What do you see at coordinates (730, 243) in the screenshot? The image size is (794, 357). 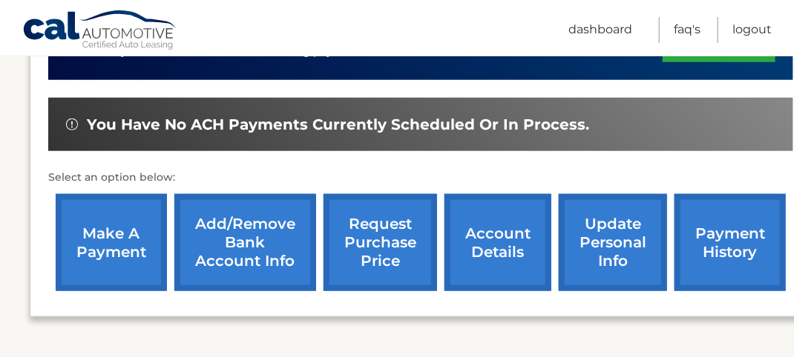 I see `a: payment history` at bounding box center [730, 243].